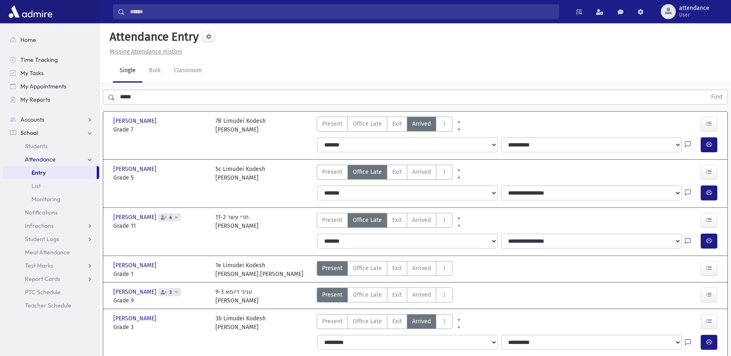 This screenshot has height=356, width=731. I want to click on u: Missing Attendance History, so click(146, 51).